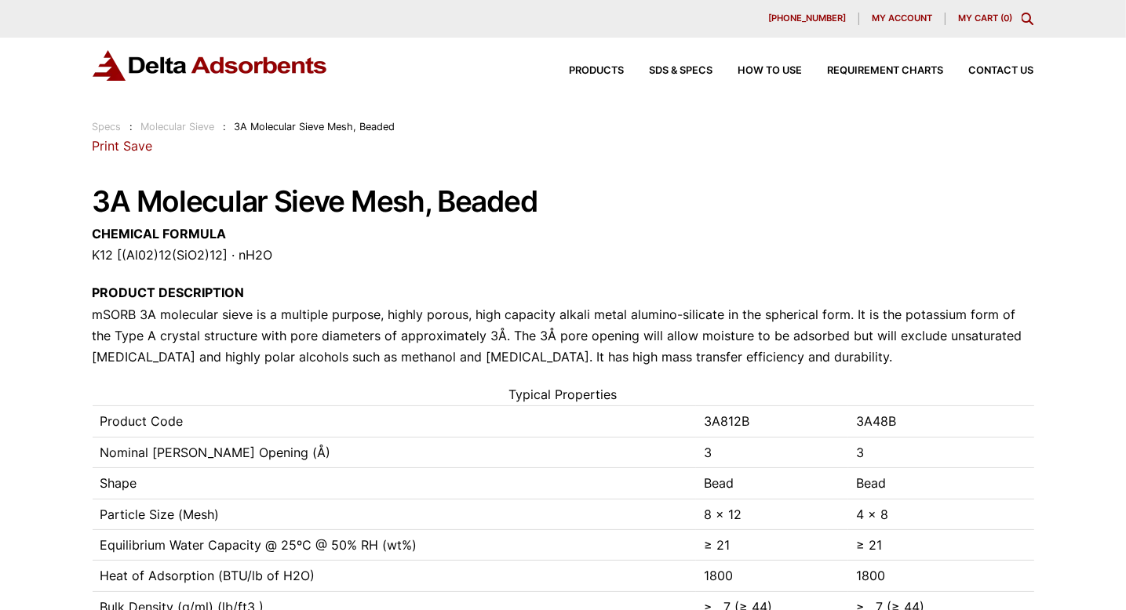 The image size is (1126, 610). Describe the element at coordinates (901, 18) in the screenshot. I see `span: My account` at that location.